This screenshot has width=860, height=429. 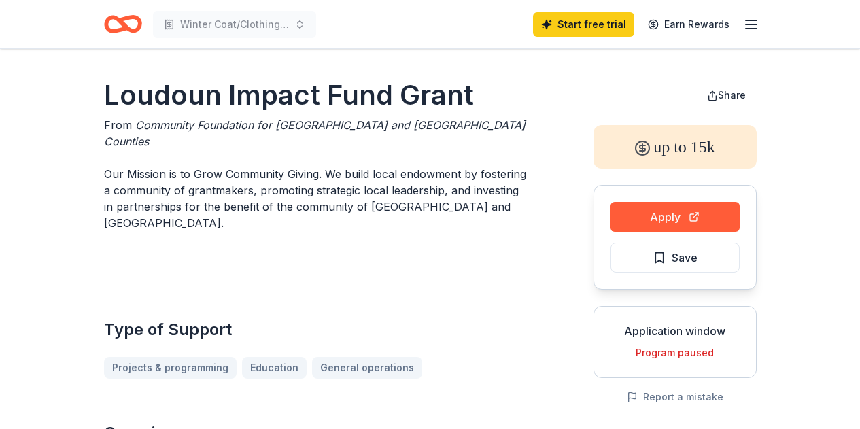 I want to click on a: Home, so click(x=123, y=24).